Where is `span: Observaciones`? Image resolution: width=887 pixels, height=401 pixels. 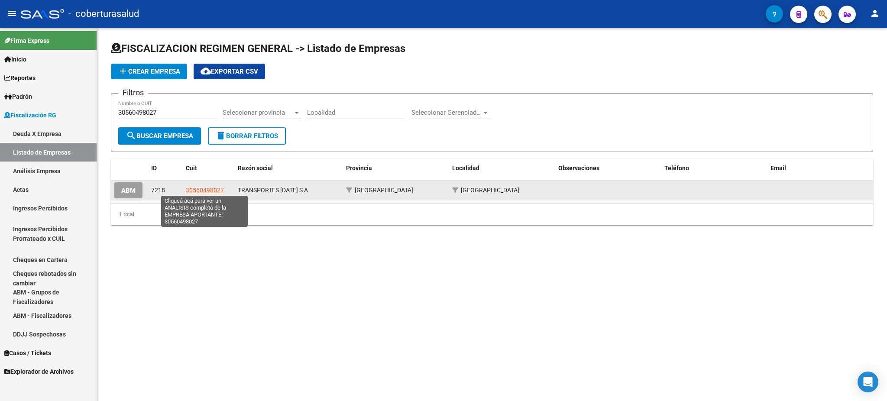
span: Observaciones is located at coordinates (579, 168).